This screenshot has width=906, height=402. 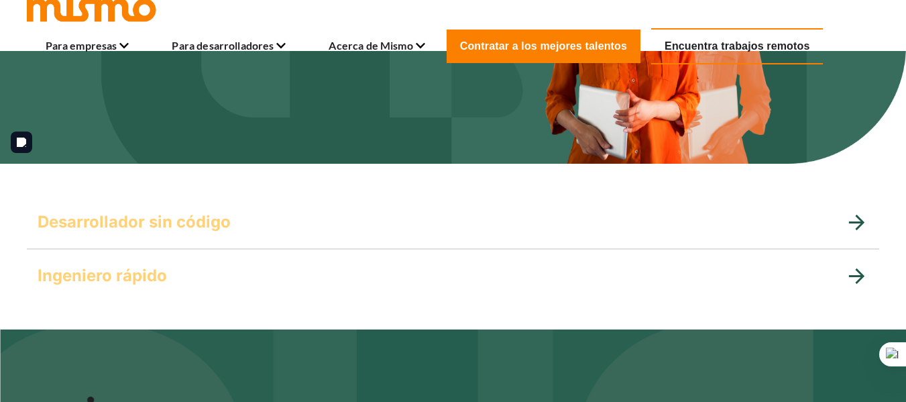 I want to click on font: Para desarrolladores, so click(x=223, y=45).